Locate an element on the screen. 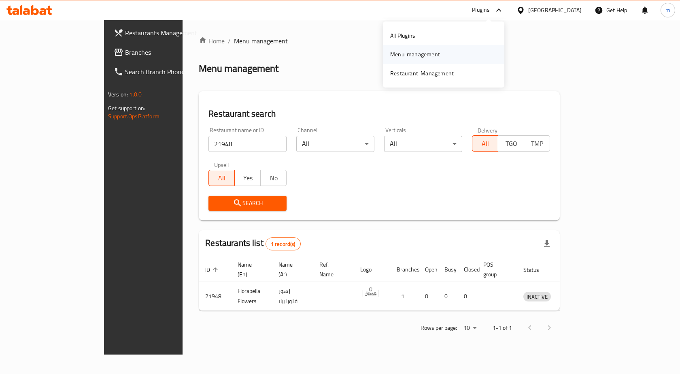 This screenshot has width=680, height=374. a: Branches is located at coordinates (162, 52).